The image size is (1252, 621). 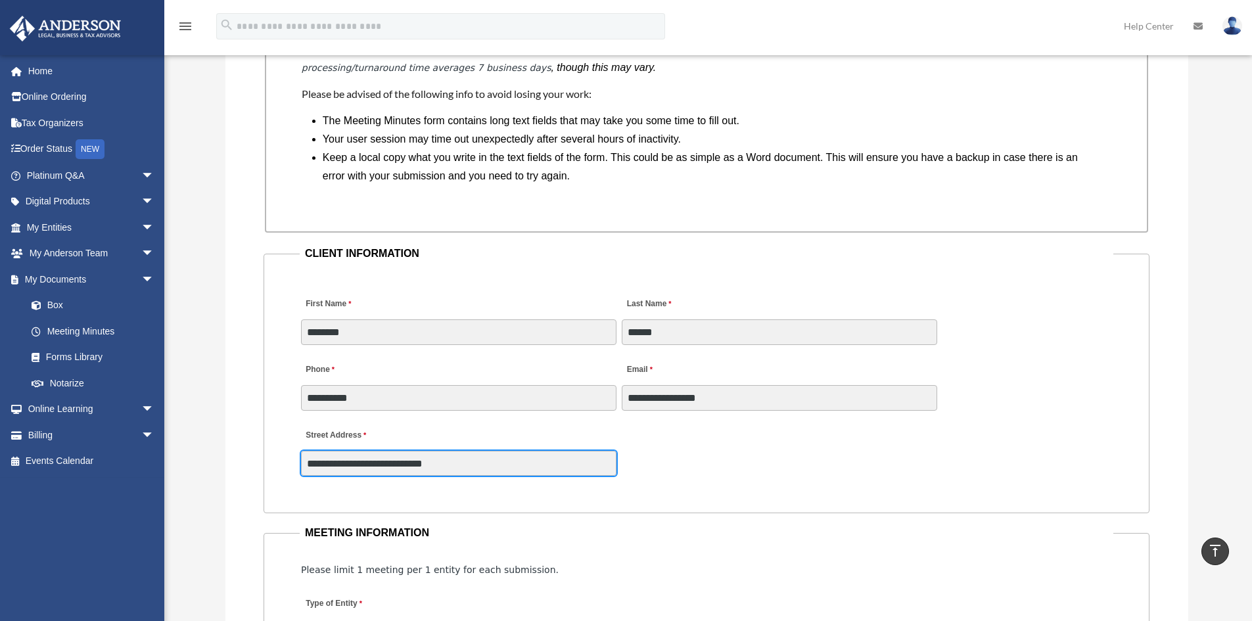 What do you see at coordinates (1215, 551) in the screenshot?
I see `i: vertical_align_top` at bounding box center [1215, 551].